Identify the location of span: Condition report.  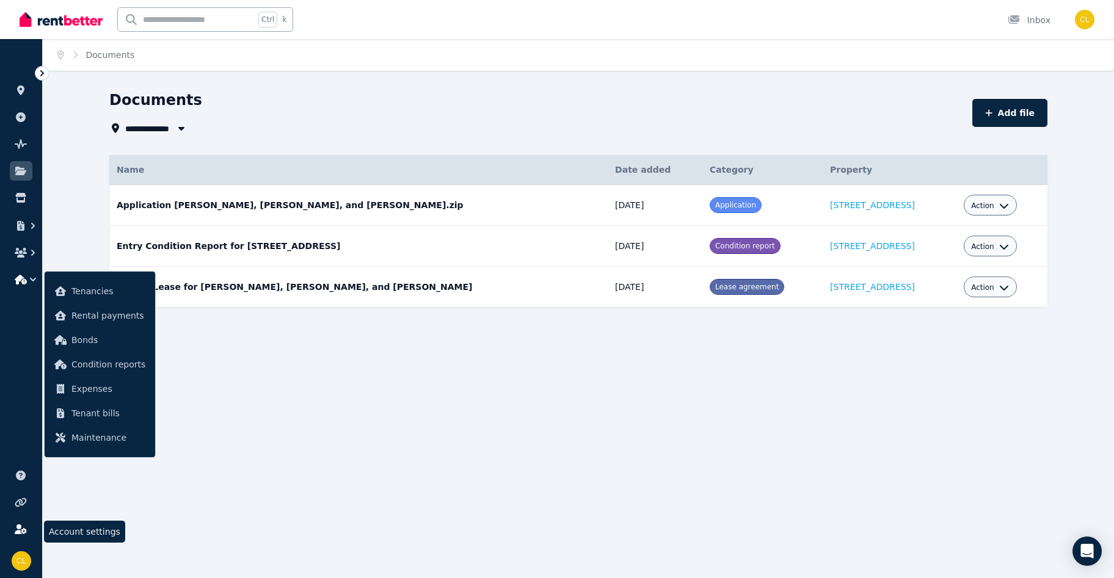
(745, 246).